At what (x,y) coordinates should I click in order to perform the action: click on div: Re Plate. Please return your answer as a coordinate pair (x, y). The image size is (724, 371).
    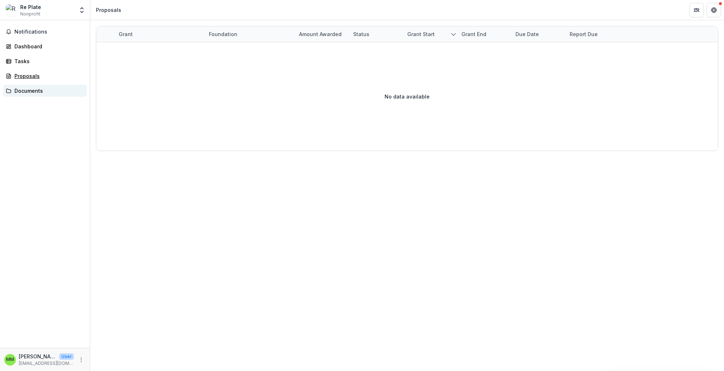
    Looking at the image, I should click on (31, 7).